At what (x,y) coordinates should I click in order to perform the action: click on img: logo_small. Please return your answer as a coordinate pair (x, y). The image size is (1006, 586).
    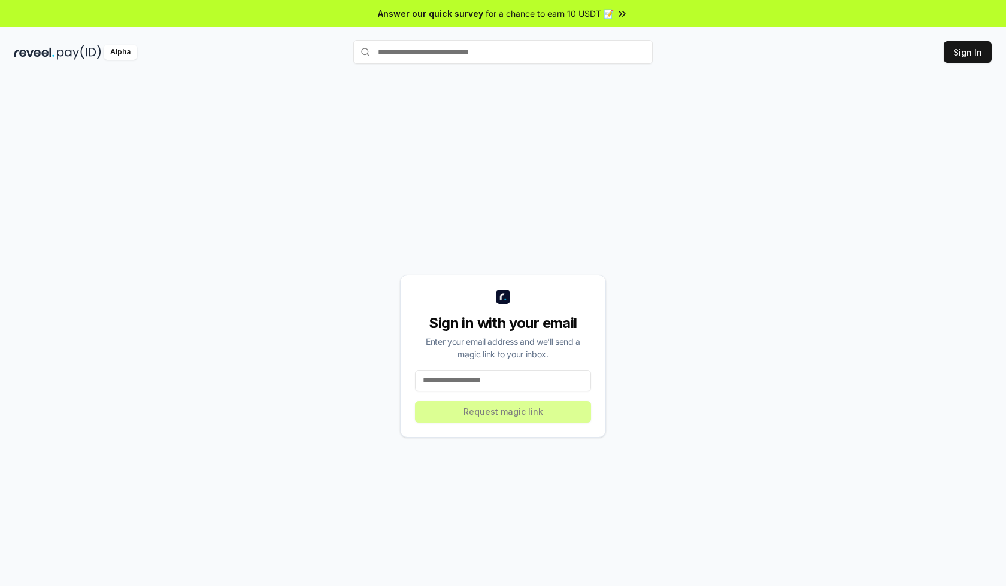
    Looking at the image, I should click on (503, 297).